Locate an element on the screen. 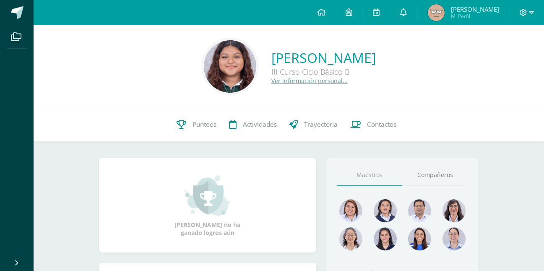  img: e4c60777b6b4805822e873edbf202705.png is located at coordinates (454, 211).